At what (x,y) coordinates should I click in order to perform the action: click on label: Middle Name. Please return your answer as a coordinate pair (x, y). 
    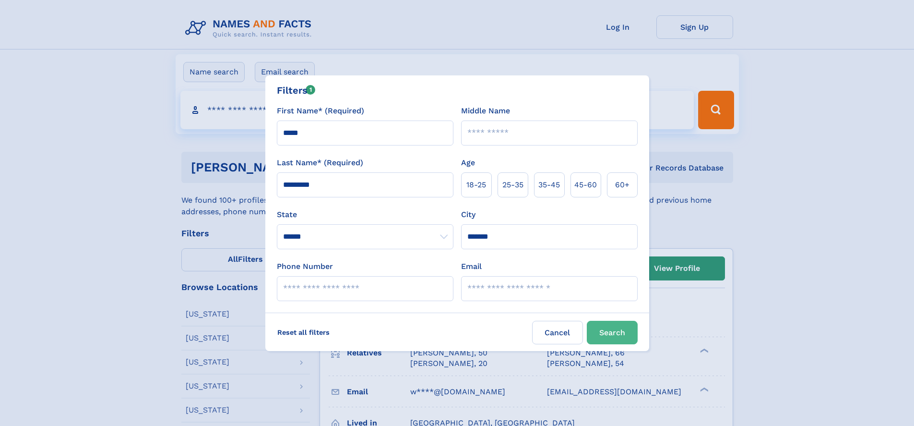
    Looking at the image, I should click on (485, 111).